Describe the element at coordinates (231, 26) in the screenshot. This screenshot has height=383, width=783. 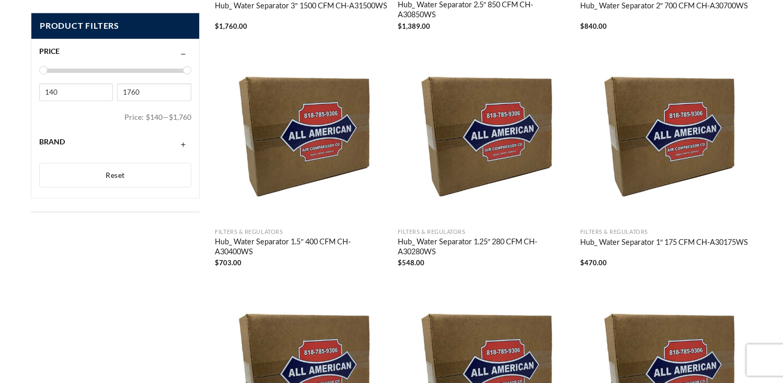
I see `bdi: 1,760.00` at that location.